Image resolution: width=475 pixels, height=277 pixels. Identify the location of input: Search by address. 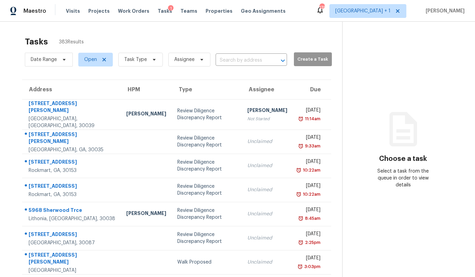
(242, 60).